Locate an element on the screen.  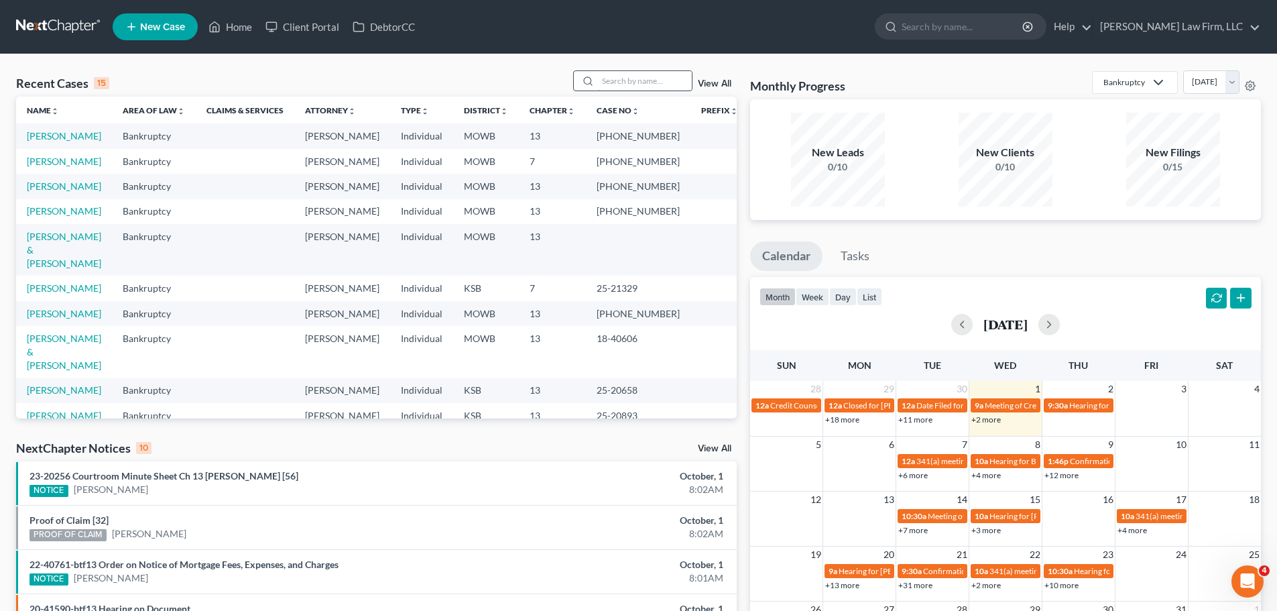
span: Hearing for 1 Big Red, LLC is located at coordinates (1120, 570).